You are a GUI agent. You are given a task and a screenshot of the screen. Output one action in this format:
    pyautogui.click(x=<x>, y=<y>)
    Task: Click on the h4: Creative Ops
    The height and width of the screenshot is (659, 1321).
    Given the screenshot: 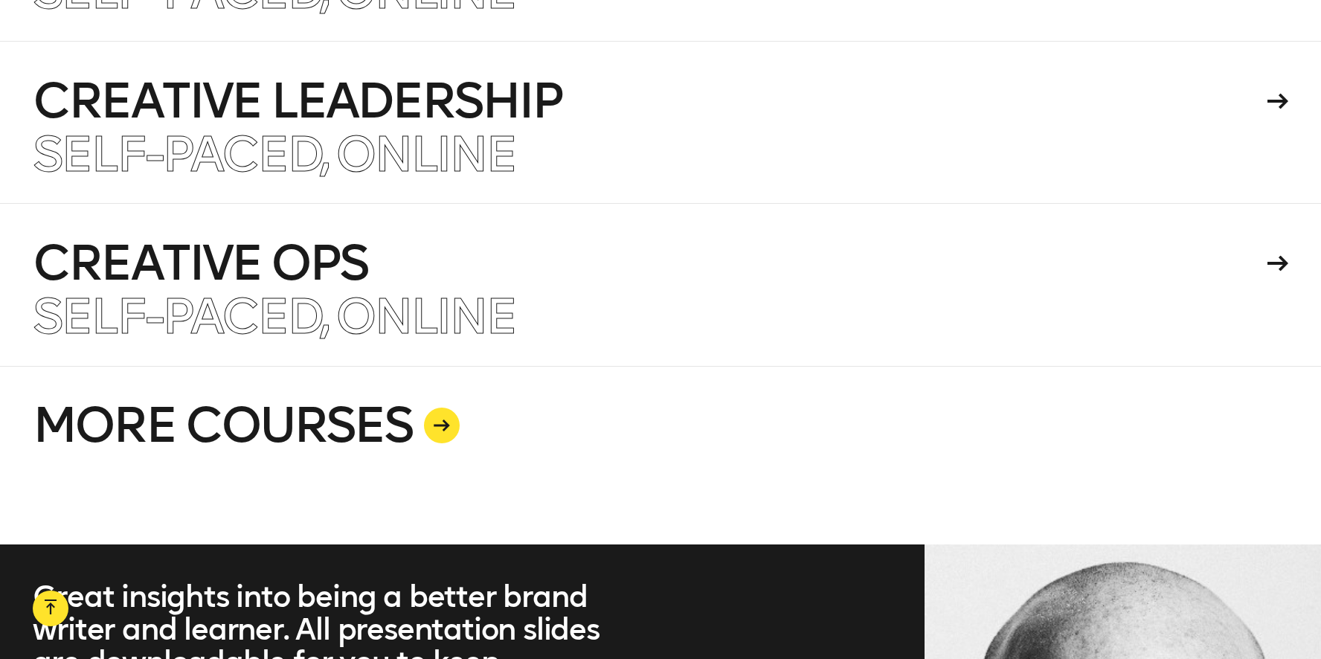 What is the action you would take?
    pyautogui.click(x=647, y=263)
    